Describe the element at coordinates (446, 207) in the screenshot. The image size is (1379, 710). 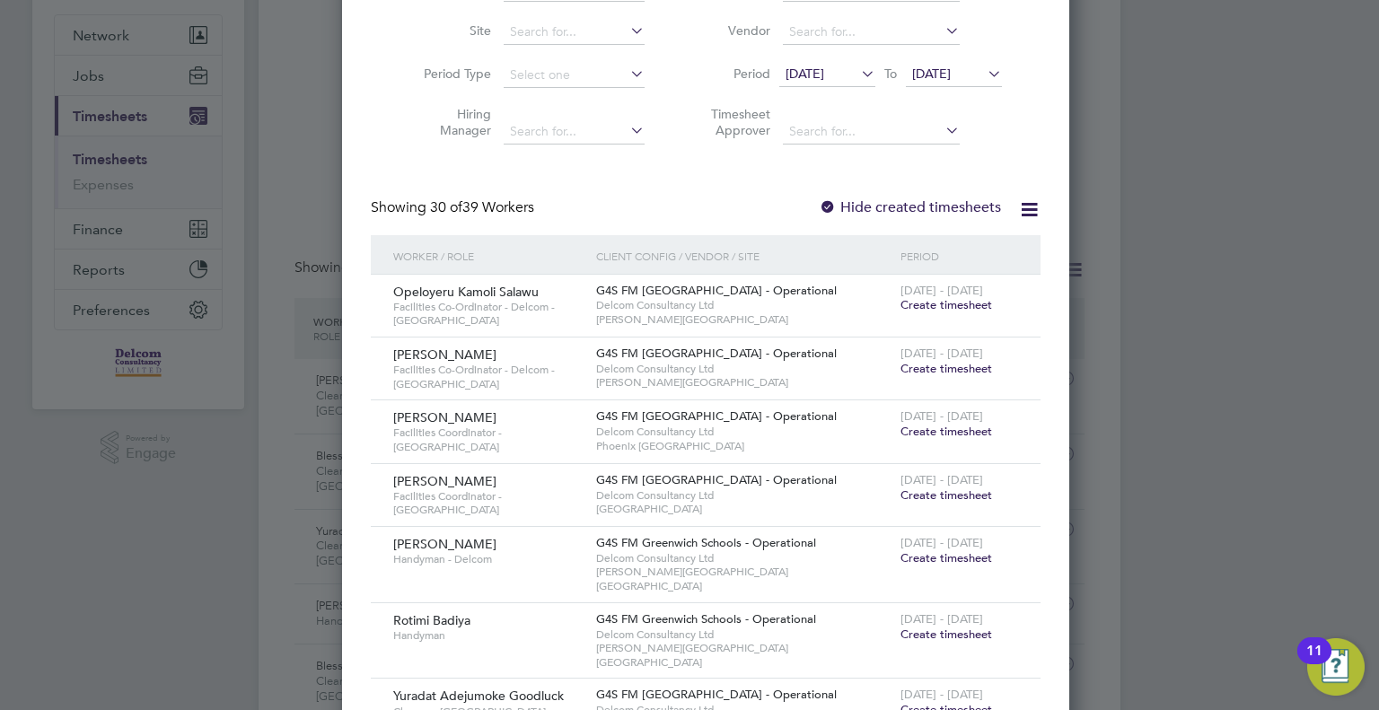
I see `span: 30 of` at that location.